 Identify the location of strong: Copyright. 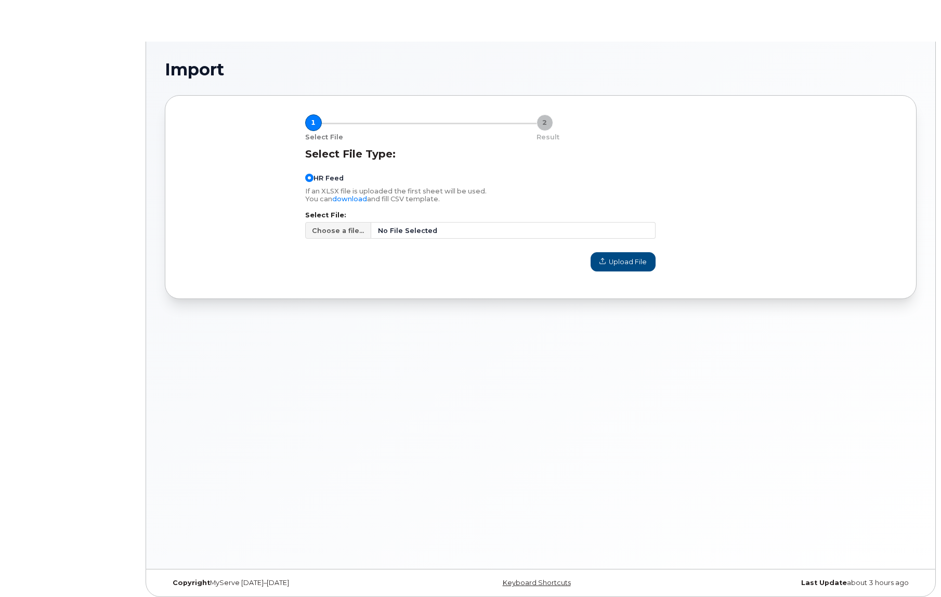
(191, 582).